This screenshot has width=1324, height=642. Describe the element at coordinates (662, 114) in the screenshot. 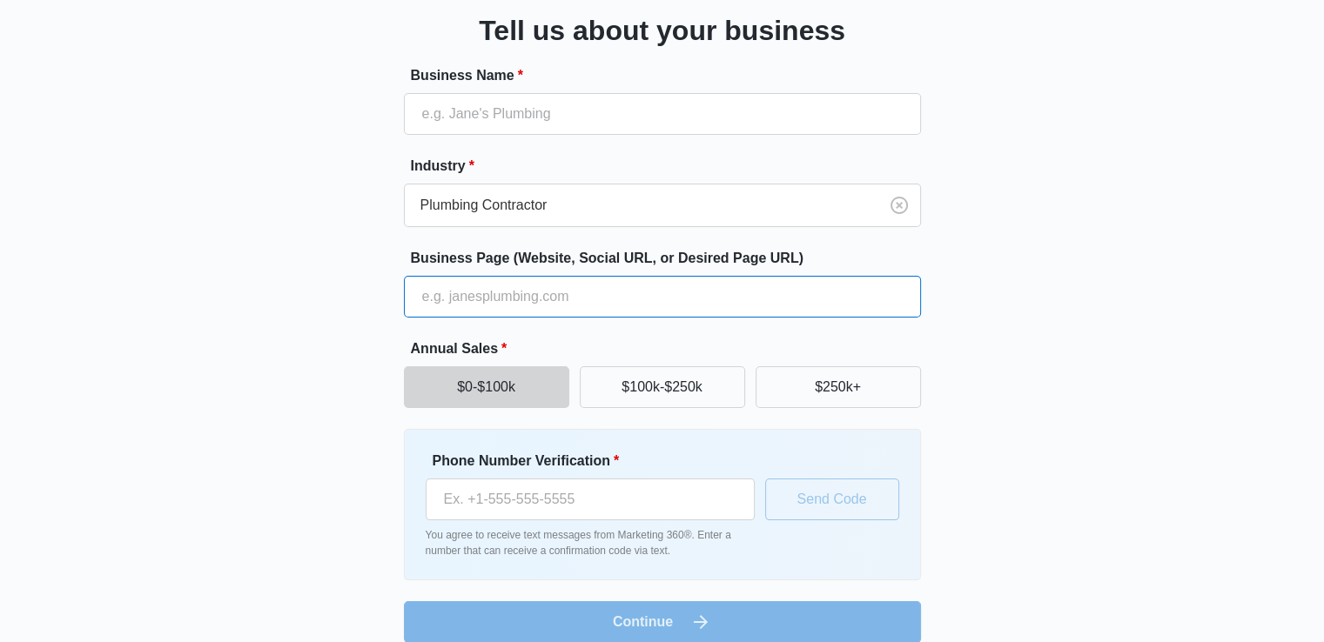

I see `input: e.g. Jane's Plumbing` at that location.